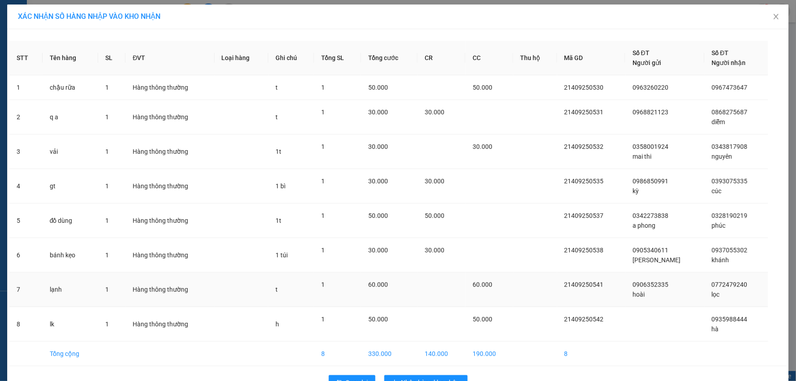  What do you see at coordinates (730, 112) in the screenshot?
I see `span: 0868275687` at bounding box center [730, 112].